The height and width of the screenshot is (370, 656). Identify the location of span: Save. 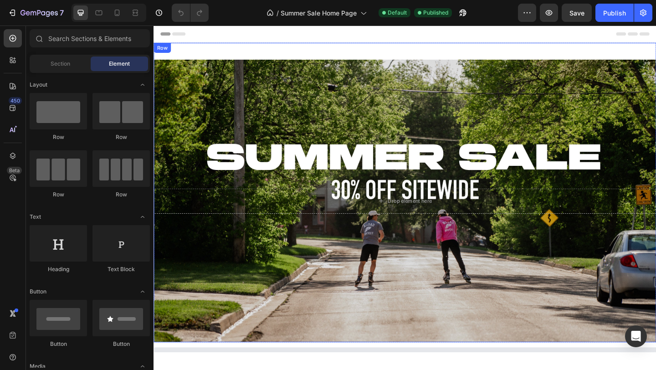
(577, 13).